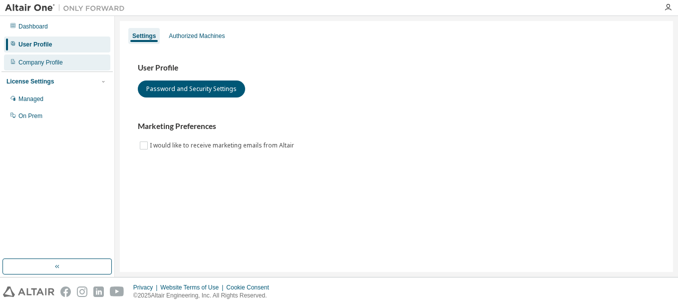 The image size is (678, 306). What do you see at coordinates (204, 295) in the screenshot?
I see `p: © 2025 Altair Engineering, Inc. All Rights Reserved.` at bounding box center [204, 295].